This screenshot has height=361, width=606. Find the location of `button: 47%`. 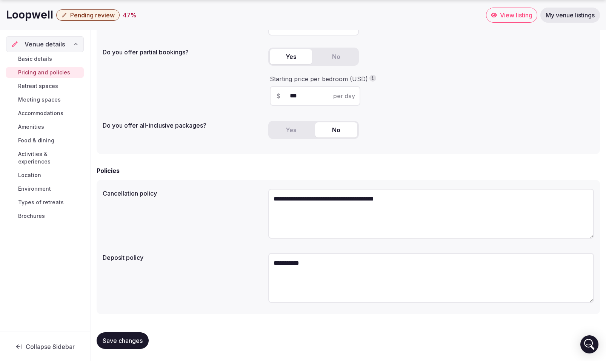

button: 47% is located at coordinates (129, 15).